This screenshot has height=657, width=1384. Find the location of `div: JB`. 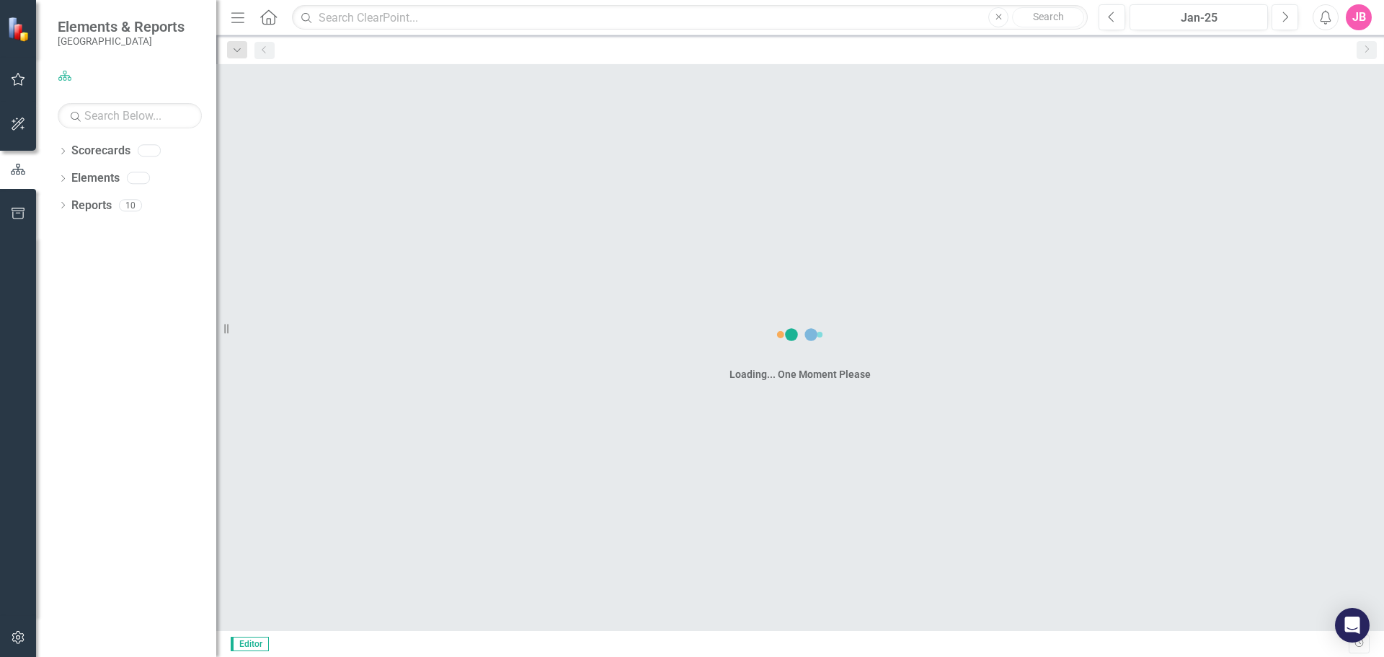

div: JB is located at coordinates (1359, 17).